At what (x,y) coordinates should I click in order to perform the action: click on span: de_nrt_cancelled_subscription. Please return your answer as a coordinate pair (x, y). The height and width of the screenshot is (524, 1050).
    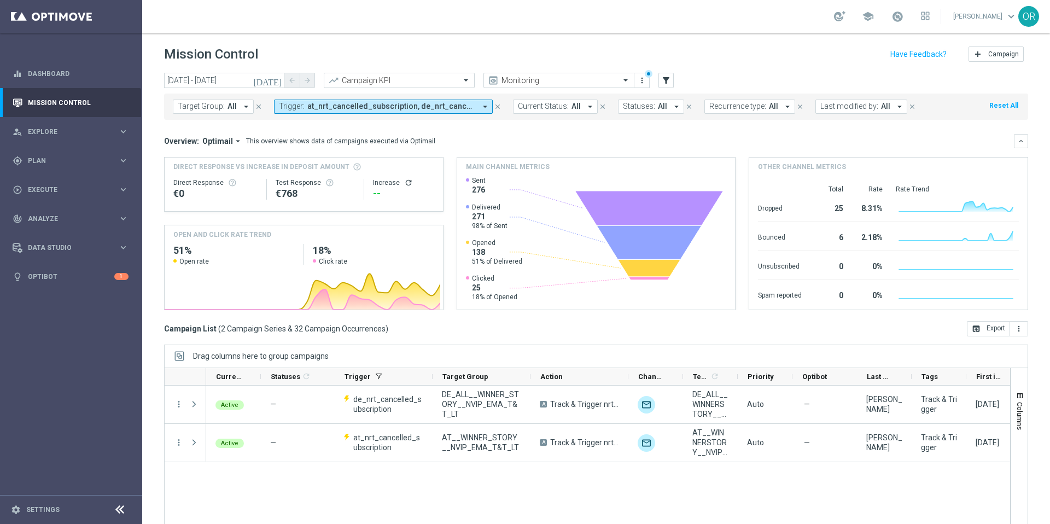
    Looking at the image, I should click on (388, 404).